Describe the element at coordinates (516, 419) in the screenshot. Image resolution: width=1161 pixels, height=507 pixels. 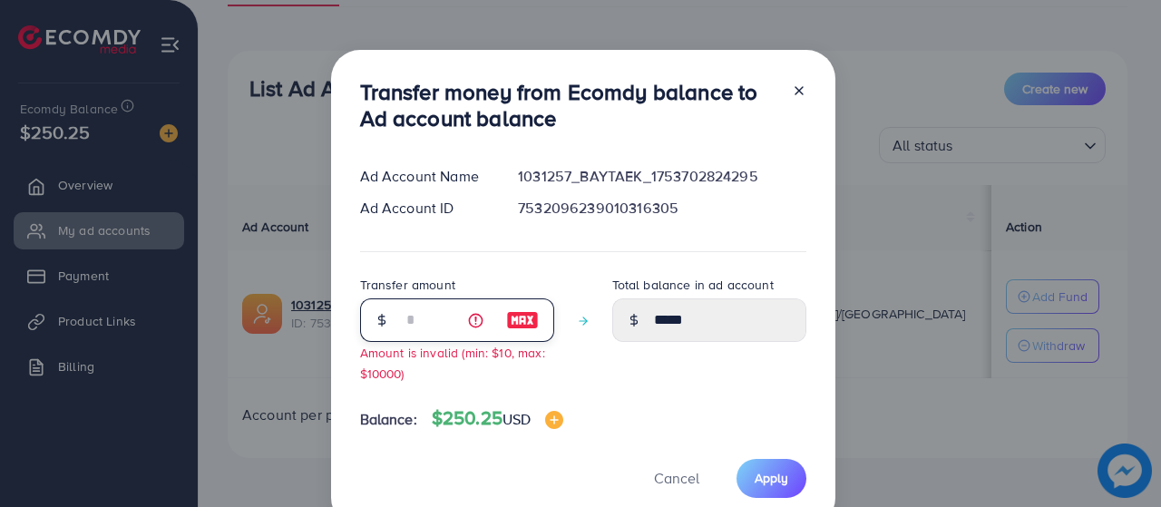
I see `span: USD` at that location.